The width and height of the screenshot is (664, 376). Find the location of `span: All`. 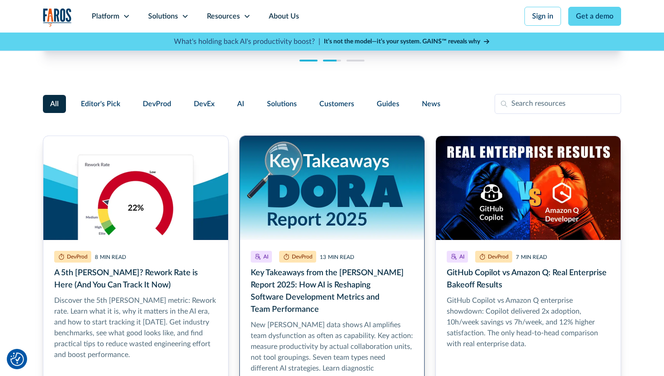

span: All is located at coordinates (54, 104).